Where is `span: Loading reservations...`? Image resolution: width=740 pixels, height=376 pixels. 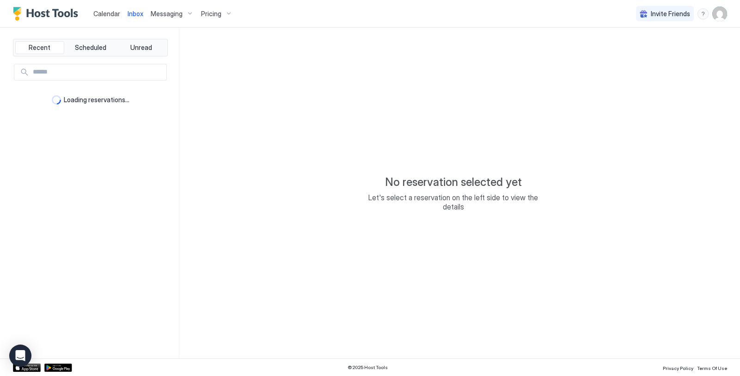
span: Loading reservations... is located at coordinates (97, 100).